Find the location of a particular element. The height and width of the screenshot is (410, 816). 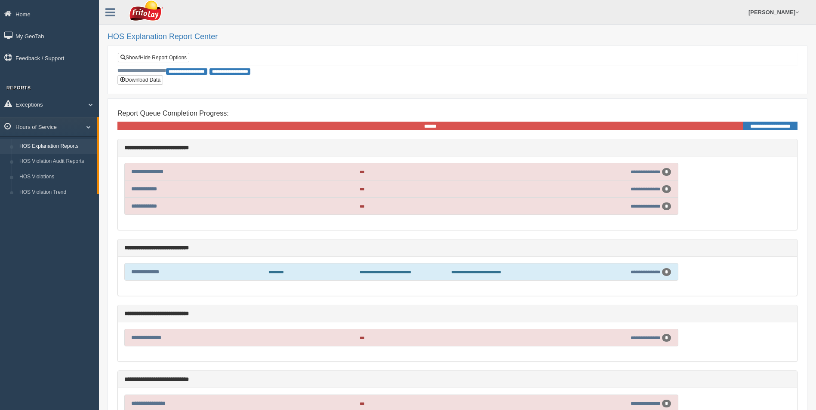

button: Download Data is located at coordinates (140, 80).